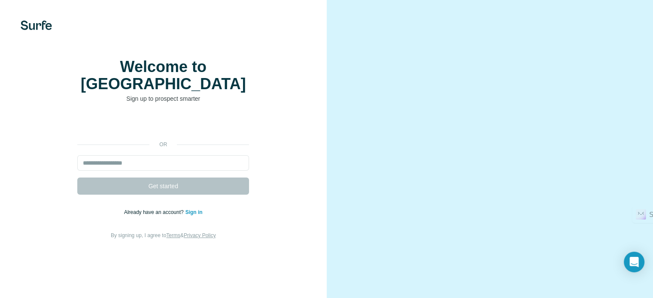  What do you see at coordinates (634, 262) in the screenshot?
I see `div: Open Intercom Messenger` at bounding box center [634, 262].